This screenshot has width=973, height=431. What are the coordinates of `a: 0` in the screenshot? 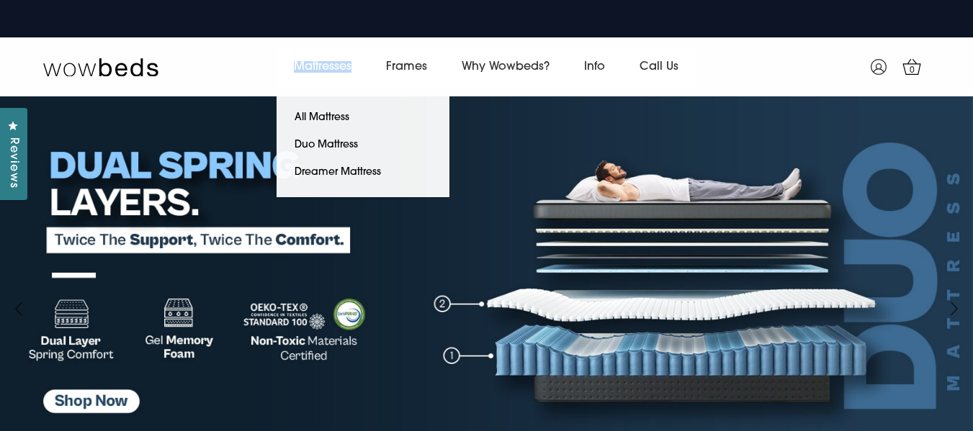 It's located at (911, 67).